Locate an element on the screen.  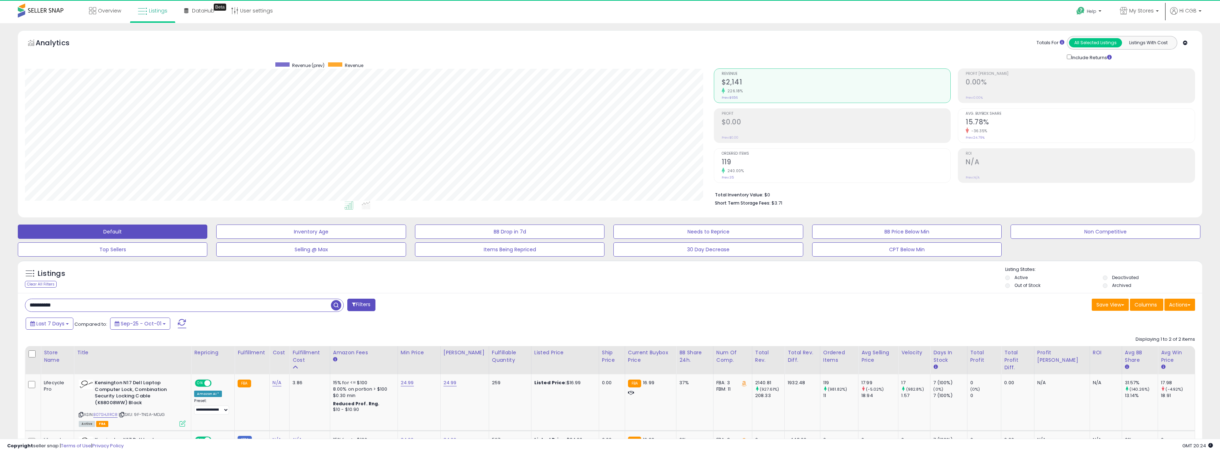
h2: $2,141 is located at coordinates (836, 83).